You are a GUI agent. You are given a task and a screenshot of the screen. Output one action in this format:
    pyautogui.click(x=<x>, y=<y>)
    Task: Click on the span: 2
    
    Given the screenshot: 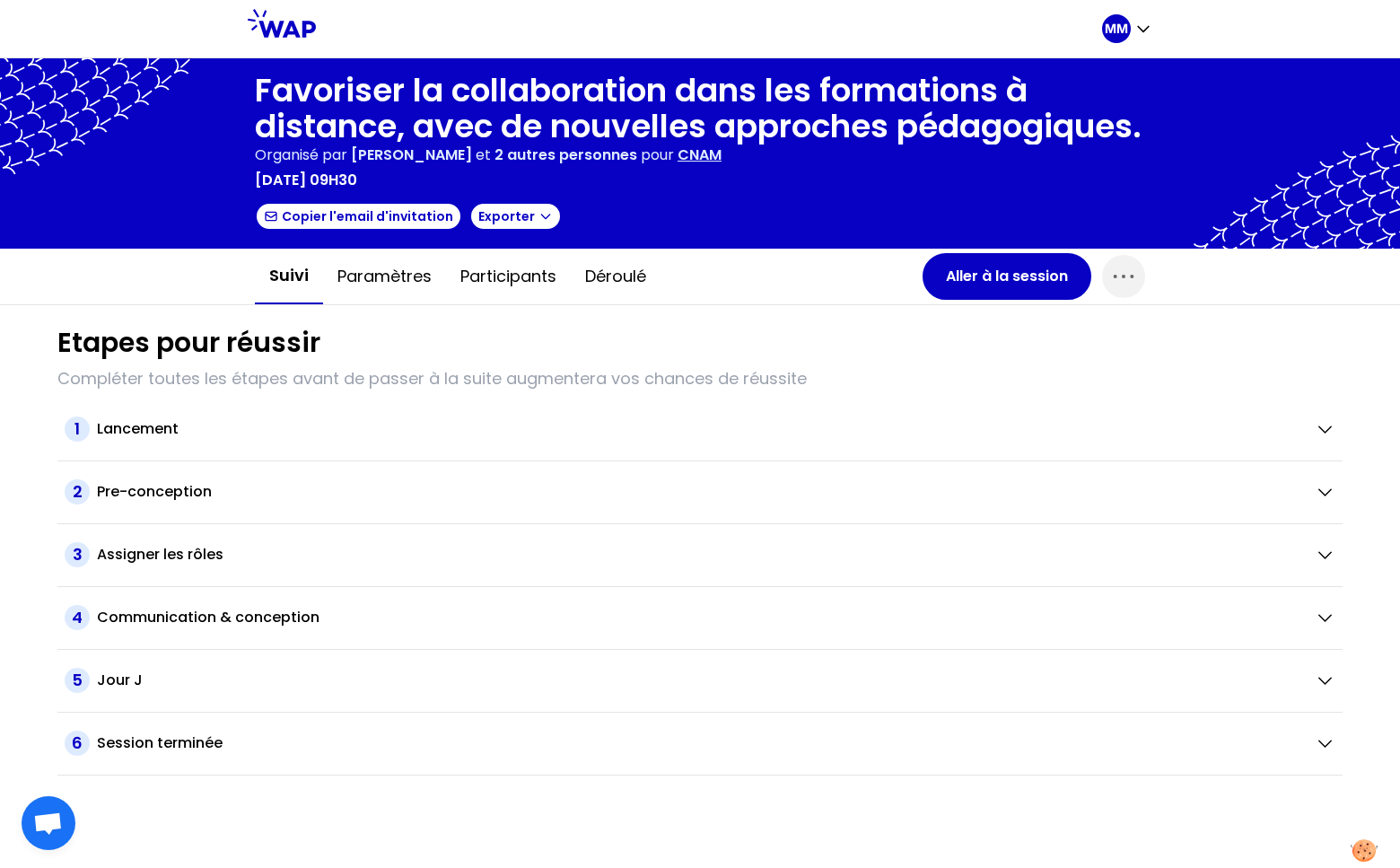 What is the action you would take?
    pyautogui.click(x=78, y=491)
    